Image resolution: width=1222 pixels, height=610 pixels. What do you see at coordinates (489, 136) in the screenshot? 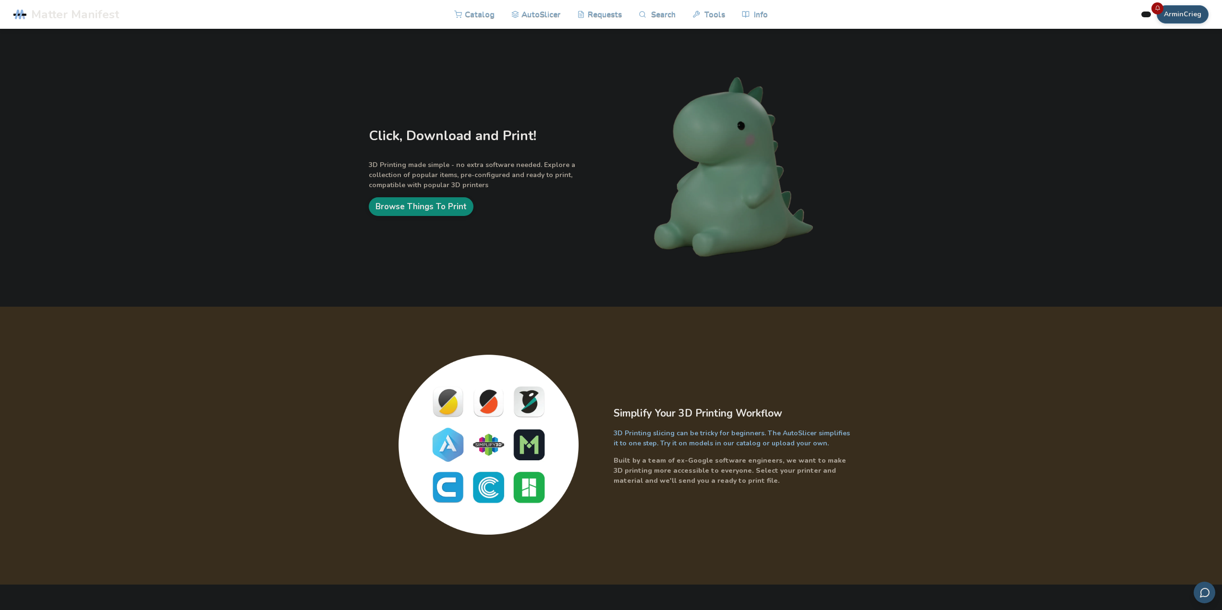
I see `h1: Click, Download and Print!` at bounding box center [489, 136].